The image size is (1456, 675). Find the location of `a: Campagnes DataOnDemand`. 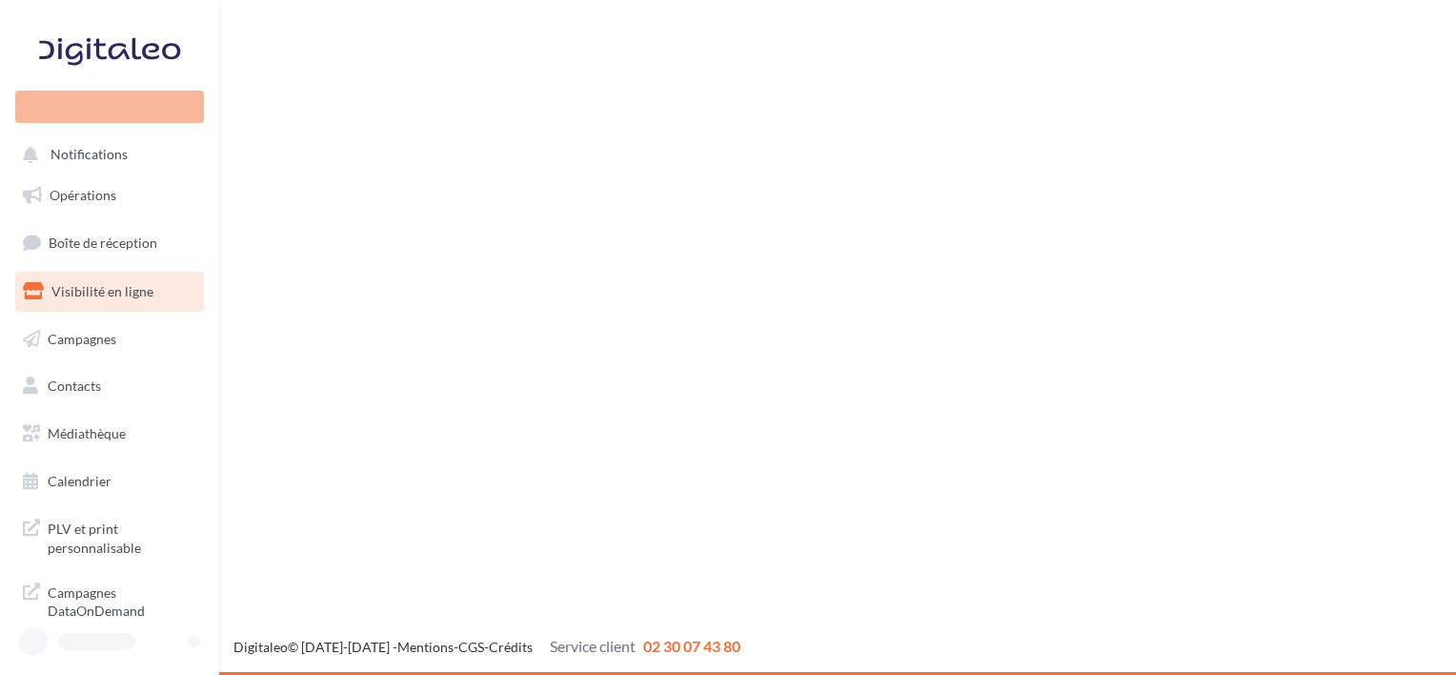

a: Campagnes DataOnDemand is located at coordinates (110, 600).